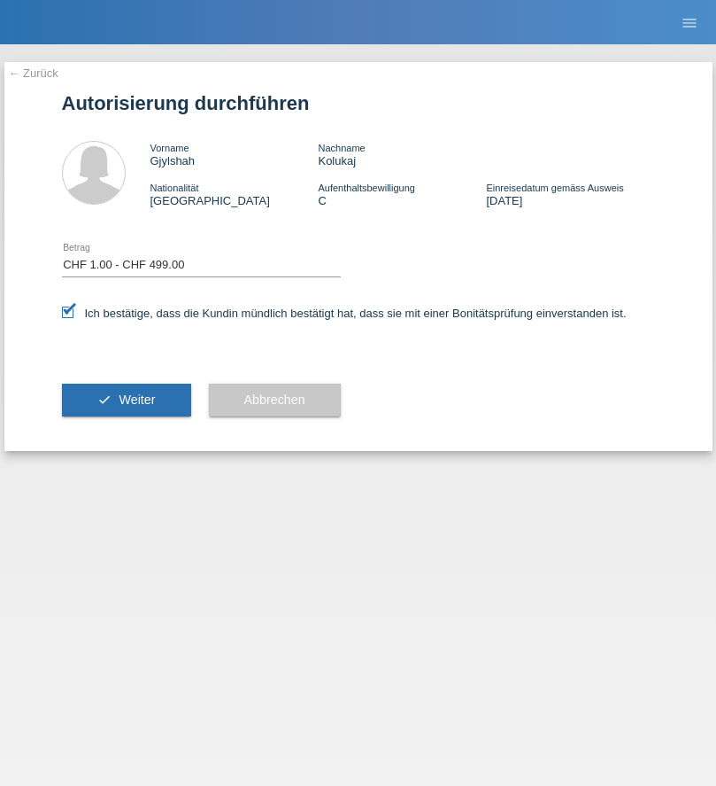 The height and width of the screenshot is (786, 716). What do you see at coordinates (170, 148) in the screenshot?
I see `span: Vorname` at bounding box center [170, 148].